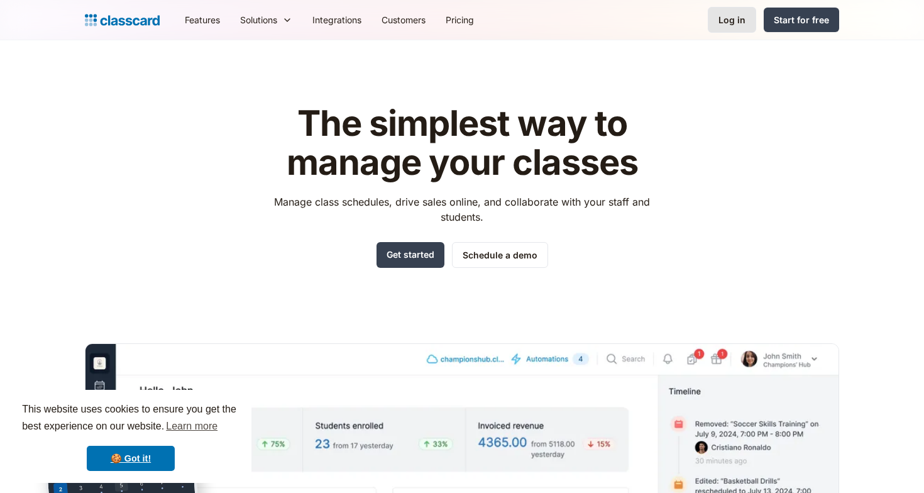 This screenshot has height=493, width=924. I want to click on a: learn more about cookies, so click(192, 426).